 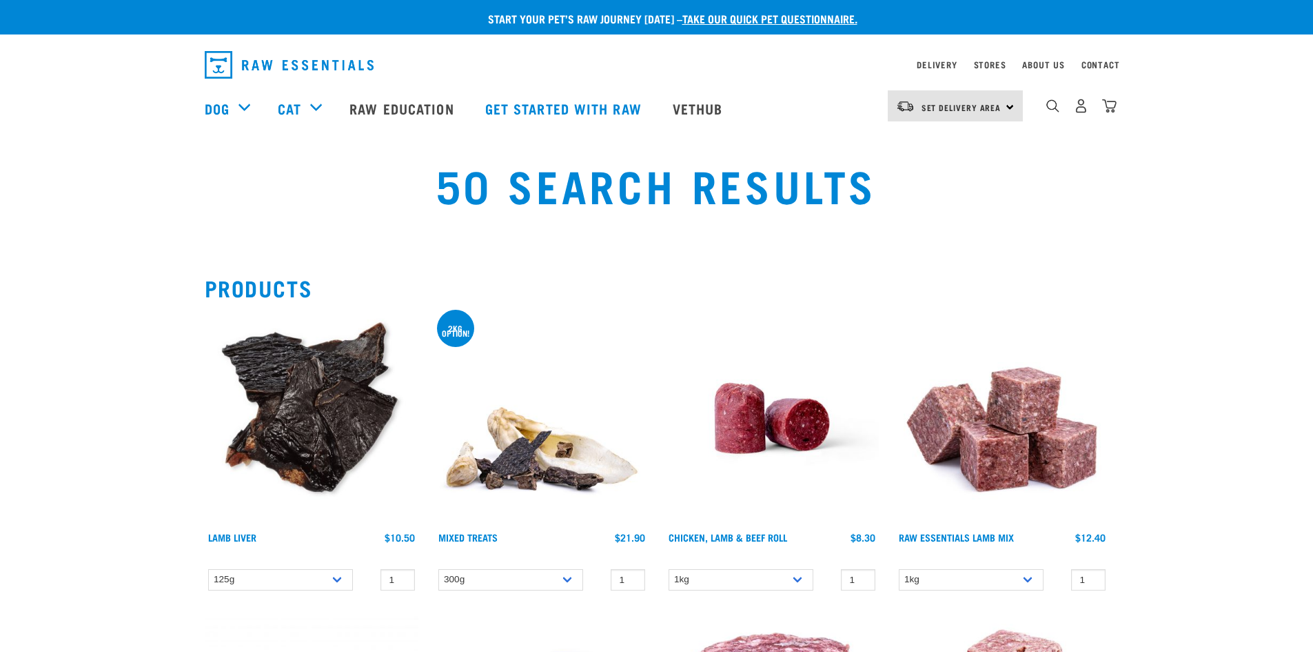 What do you see at coordinates (290, 108) in the screenshot?
I see `a: Cat` at bounding box center [290, 108].